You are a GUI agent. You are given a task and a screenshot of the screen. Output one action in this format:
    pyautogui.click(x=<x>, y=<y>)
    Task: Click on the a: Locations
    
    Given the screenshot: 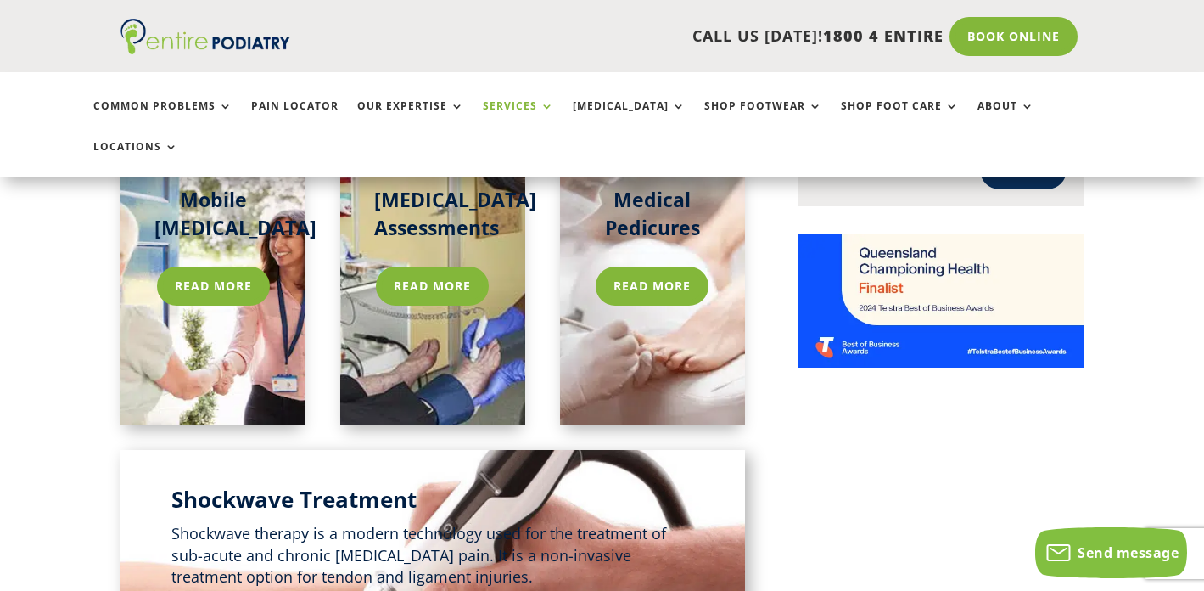 What is the action you would take?
    pyautogui.click(x=136, y=159)
    